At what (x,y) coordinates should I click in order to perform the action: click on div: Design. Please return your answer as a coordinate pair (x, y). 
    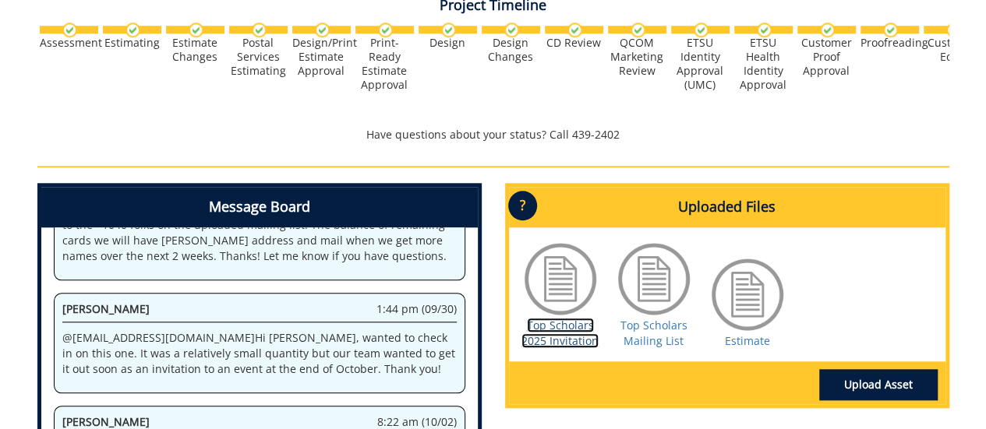
    Looking at the image, I should click on (447, 43).